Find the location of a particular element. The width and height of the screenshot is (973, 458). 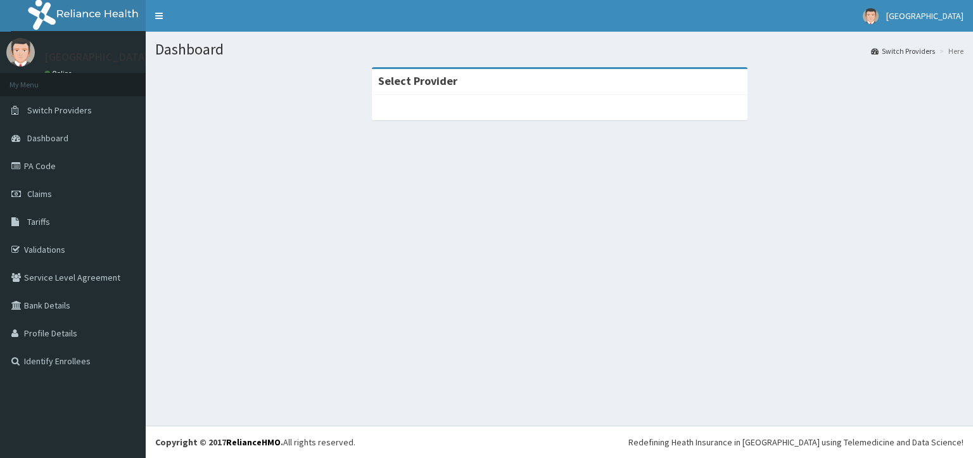

a: Online is located at coordinates (60, 74).